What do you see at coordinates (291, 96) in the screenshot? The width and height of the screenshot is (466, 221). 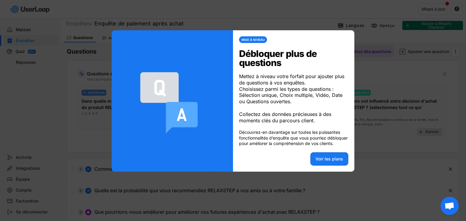 I see `font: Choisissez parmi les types de questions : Sélection unique, Choix multiple, Vidéo, Date ou Questi...` at bounding box center [291, 96].